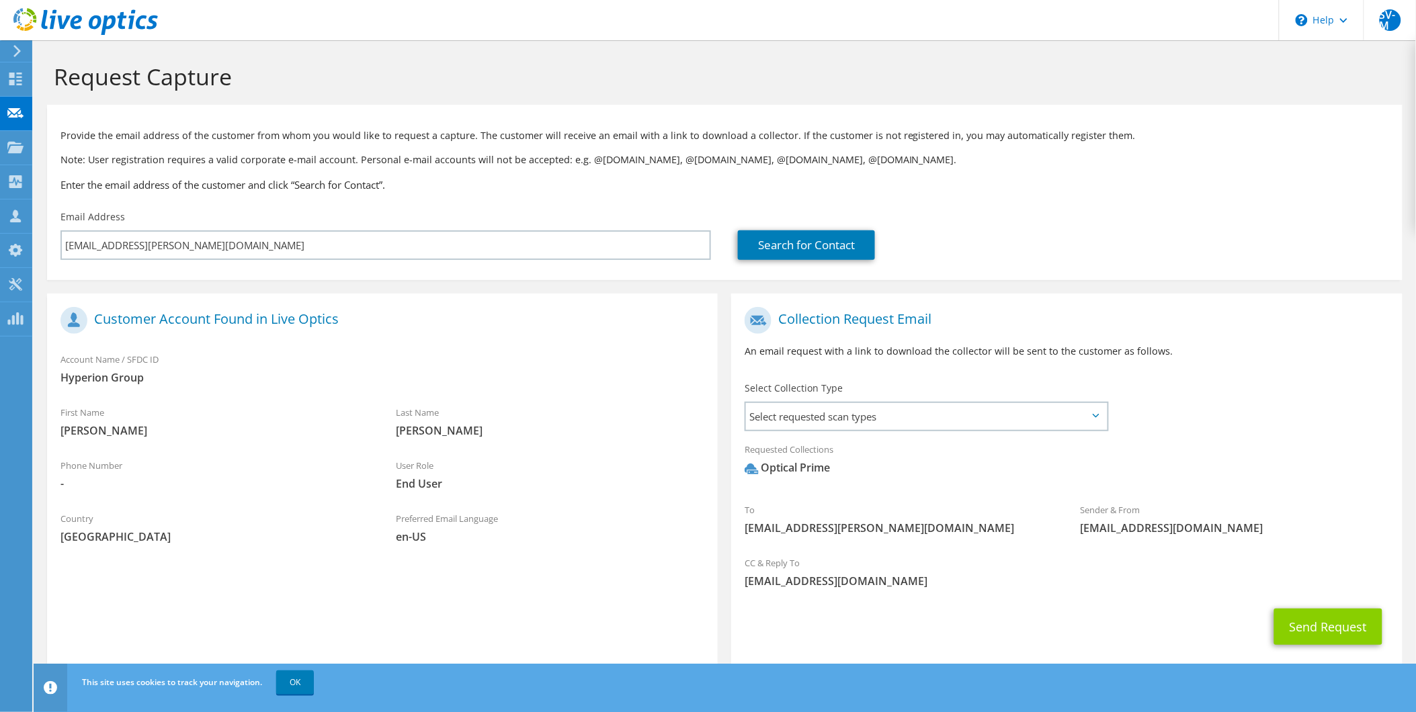 Image resolution: width=1416 pixels, height=712 pixels. Describe the element at coordinates (1067, 572) in the screenshot. I see `div: CC & Reply To` at that location.